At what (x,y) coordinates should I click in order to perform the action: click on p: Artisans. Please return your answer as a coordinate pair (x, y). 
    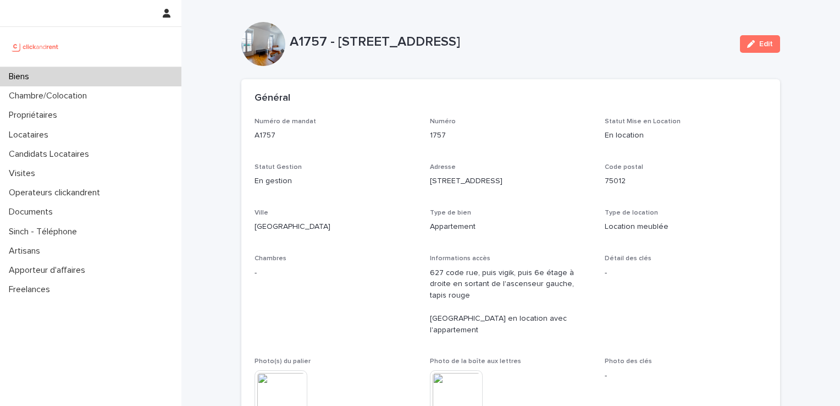
    Looking at the image, I should click on (26, 251).